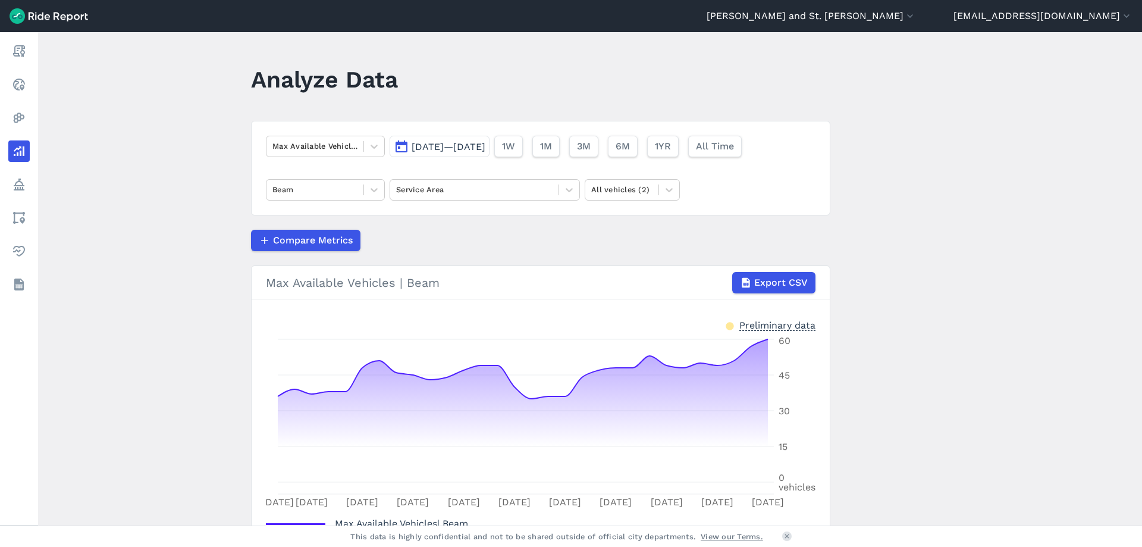  I want to click on span: 1YR, so click(663, 146).